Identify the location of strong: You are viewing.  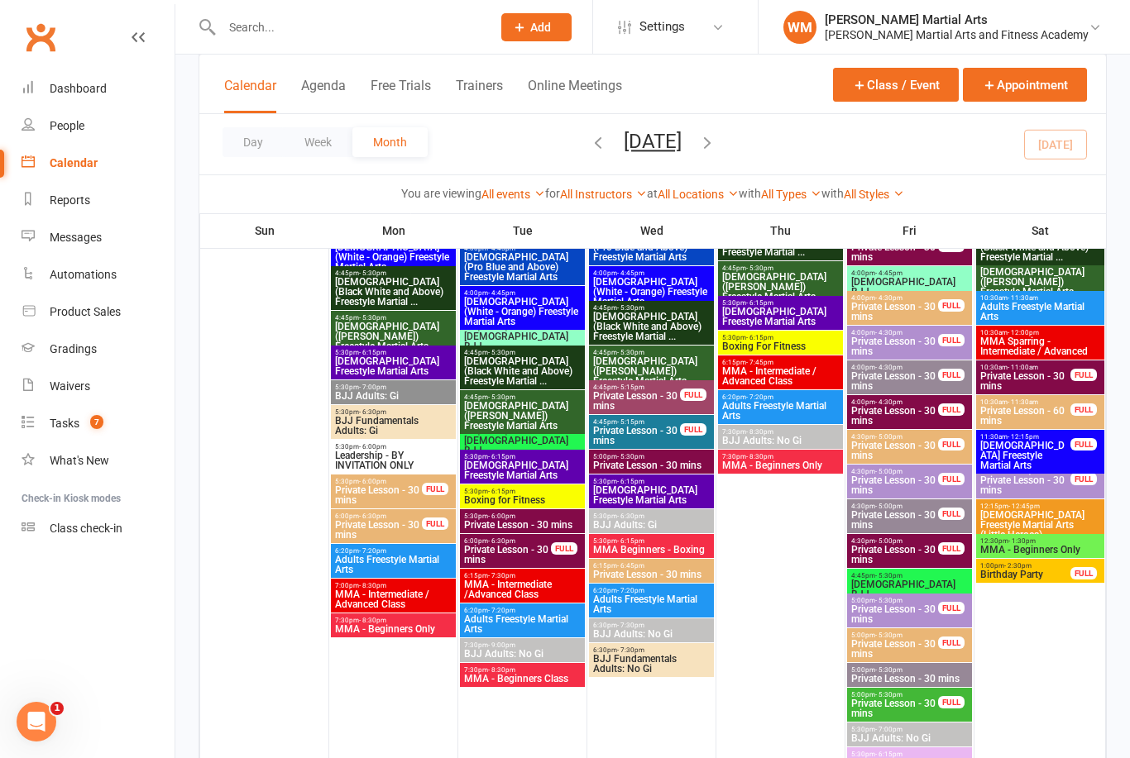
(441, 194).